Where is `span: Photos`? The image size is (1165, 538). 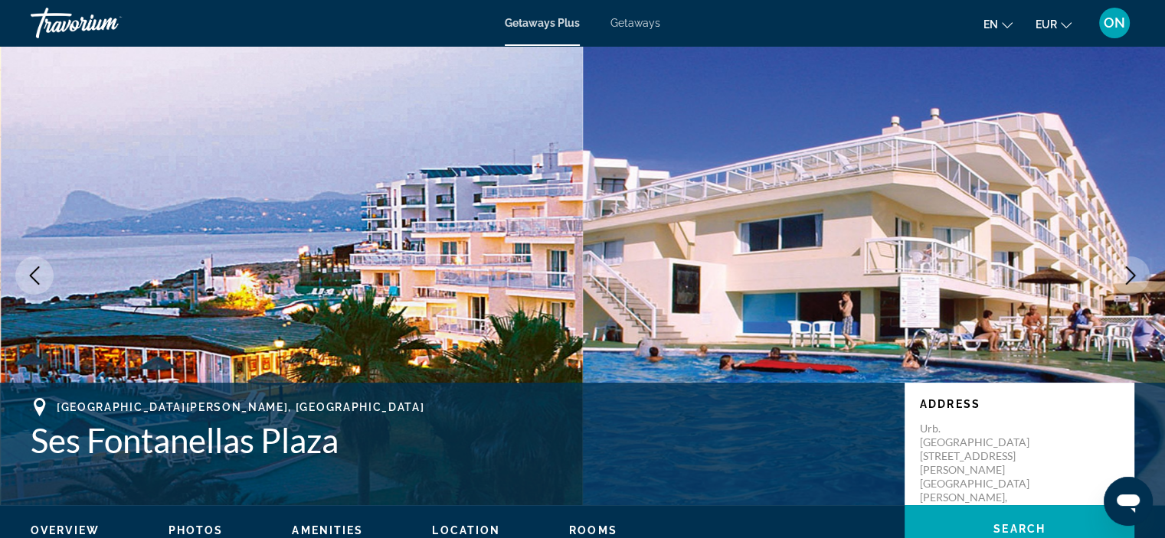
span: Photos is located at coordinates (196, 531).